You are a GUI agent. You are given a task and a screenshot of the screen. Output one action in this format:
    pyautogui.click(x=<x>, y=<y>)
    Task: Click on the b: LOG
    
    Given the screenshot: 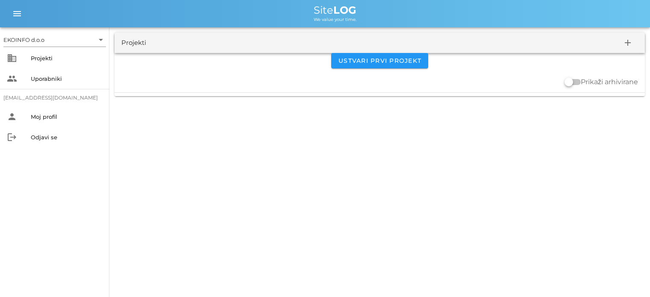 What is the action you would take?
    pyautogui.click(x=345, y=10)
    